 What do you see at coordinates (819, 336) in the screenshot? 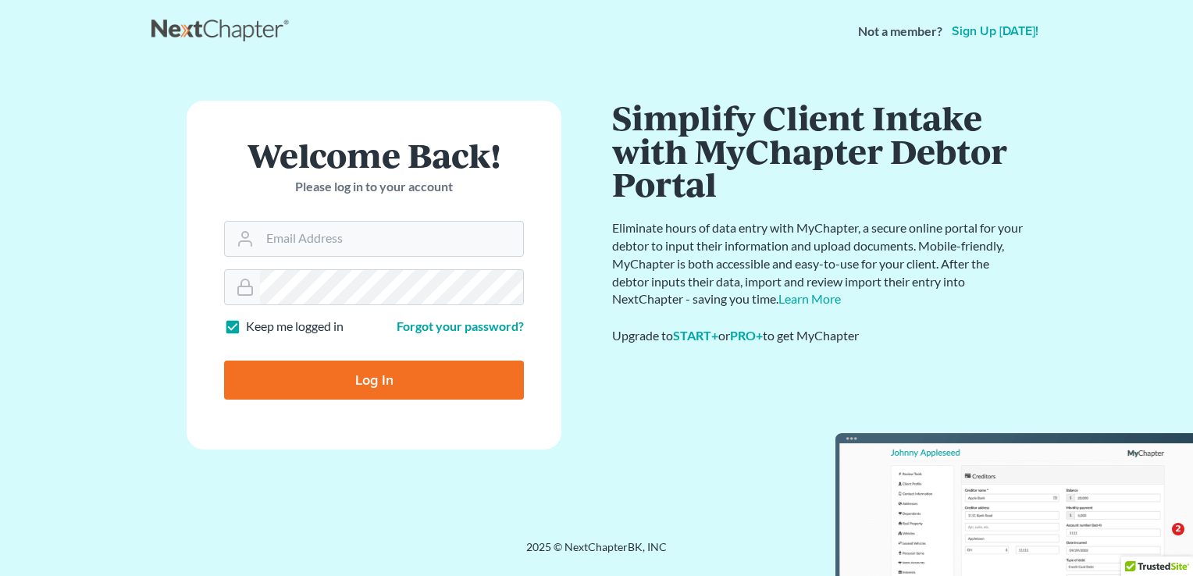
I see `div: Upgrade to or to get MyChapter` at bounding box center [819, 336].